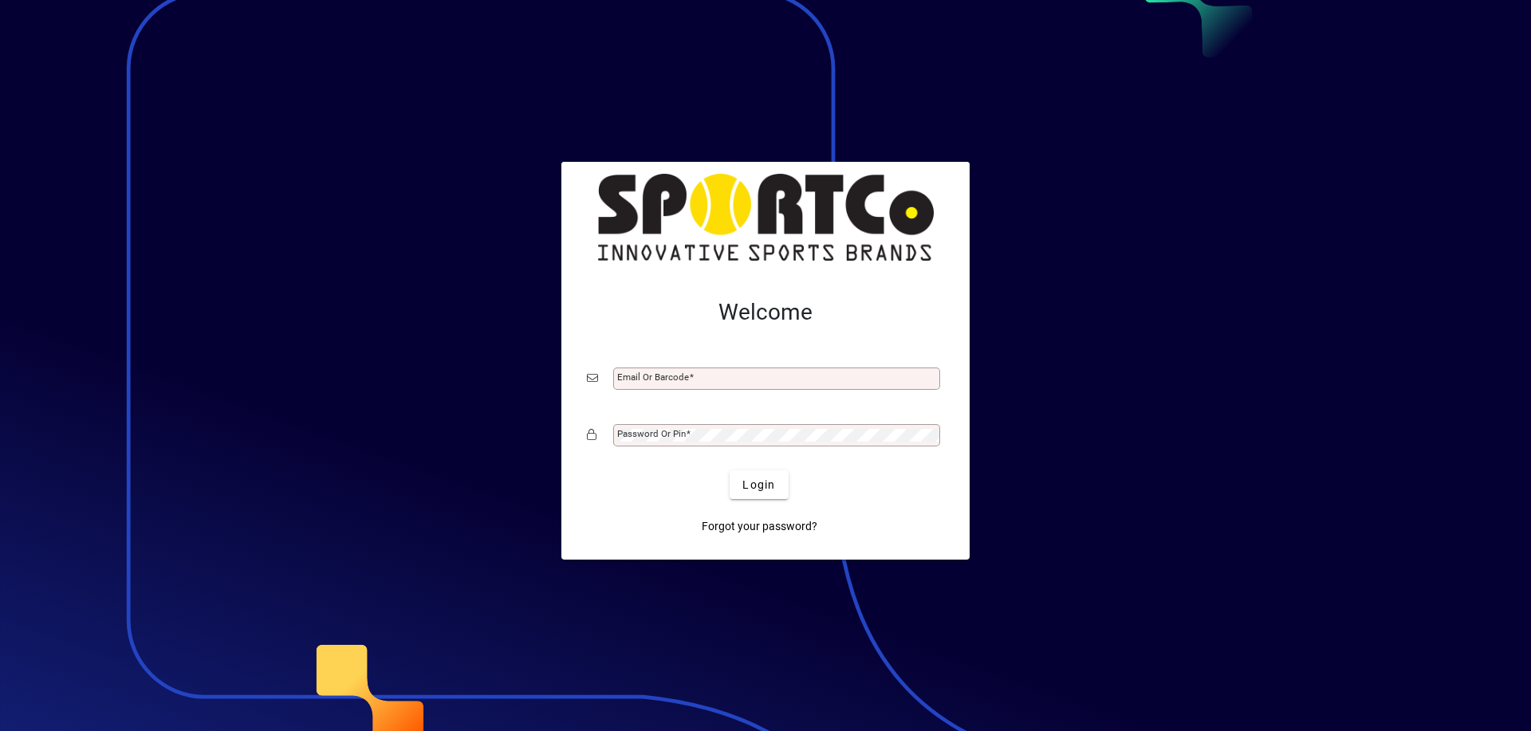 The height and width of the screenshot is (731, 1531). I want to click on mat-label: Password or Pin, so click(652, 434).